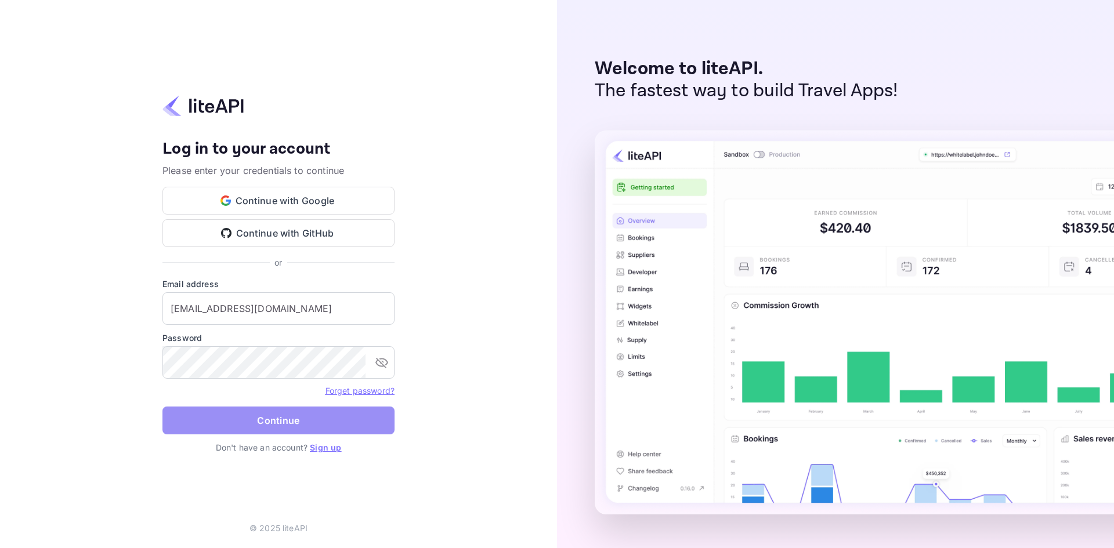  What do you see at coordinates (326, 447) in the screenshot?
I see `a: Sign up` at bounding box center [326, 447].